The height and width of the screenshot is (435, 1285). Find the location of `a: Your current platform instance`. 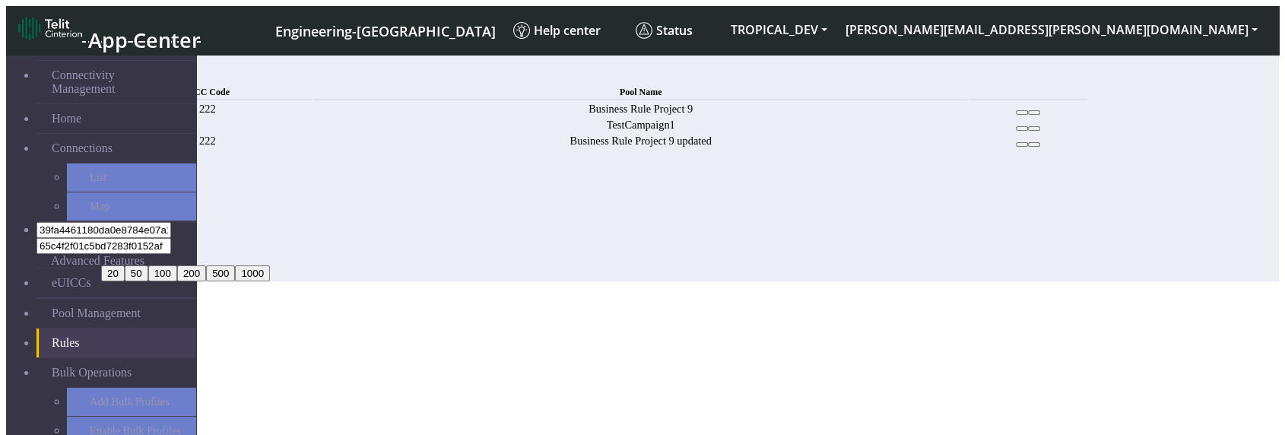

a: Your current platform instance is located at coordinates (385, 30).